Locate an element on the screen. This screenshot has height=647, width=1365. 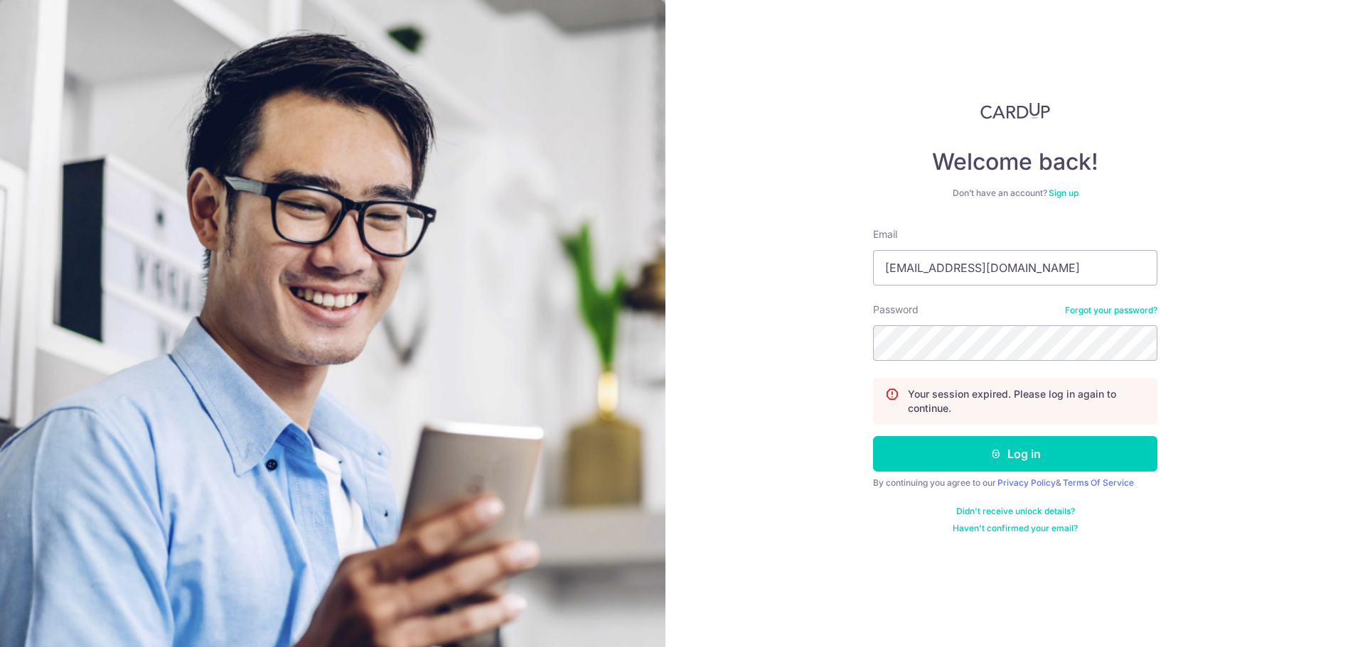
a: Forgot your password? is located at coordinates (1111, 311).